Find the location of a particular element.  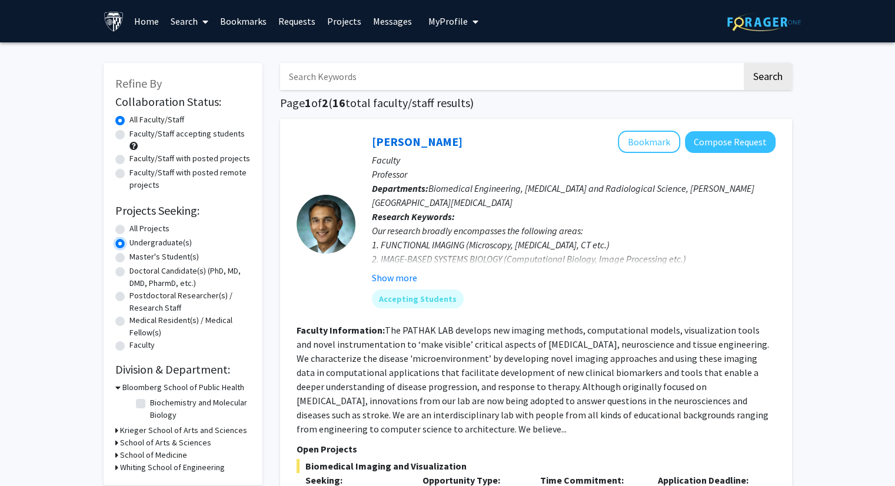

label: Undergraduate(s) is located at coordinates (161, 242).